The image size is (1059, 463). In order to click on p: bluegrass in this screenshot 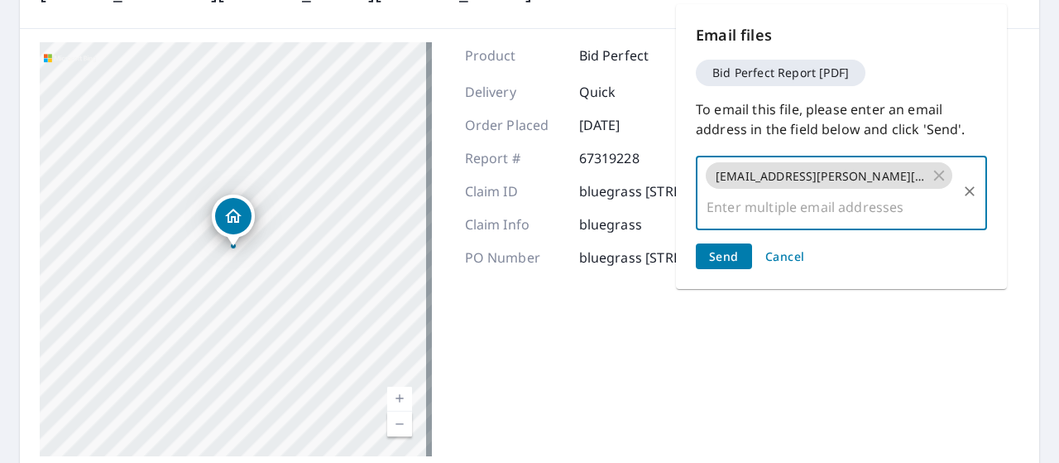, I will do `click(629, 224)`.